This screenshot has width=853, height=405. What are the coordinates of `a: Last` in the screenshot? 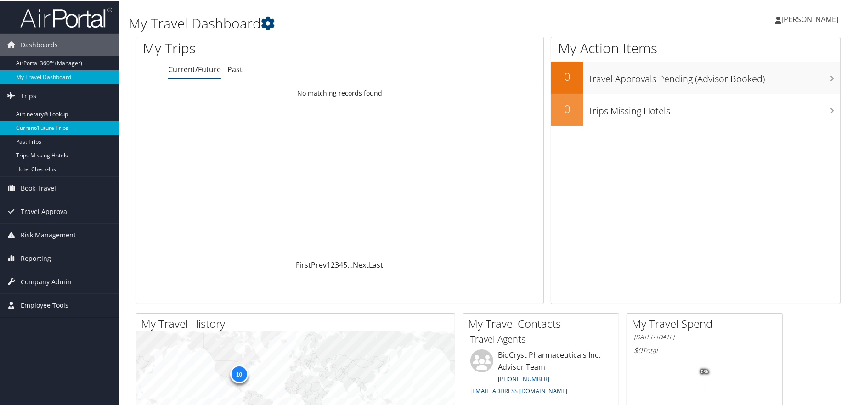 It's located at (376, 264).